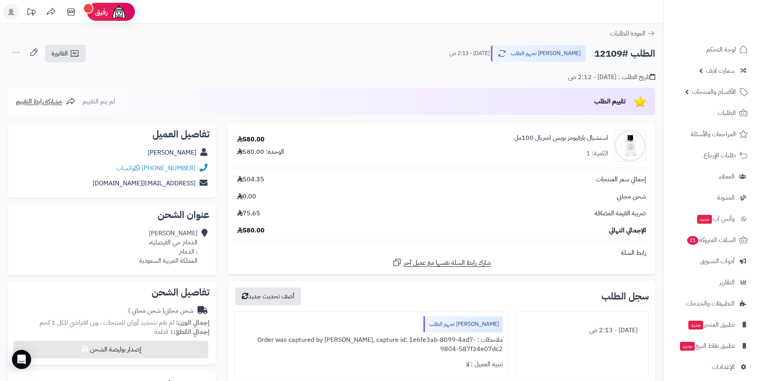 The image size is (757, 381). I want to click on span: تقييم الطلب, so click(609, 101).